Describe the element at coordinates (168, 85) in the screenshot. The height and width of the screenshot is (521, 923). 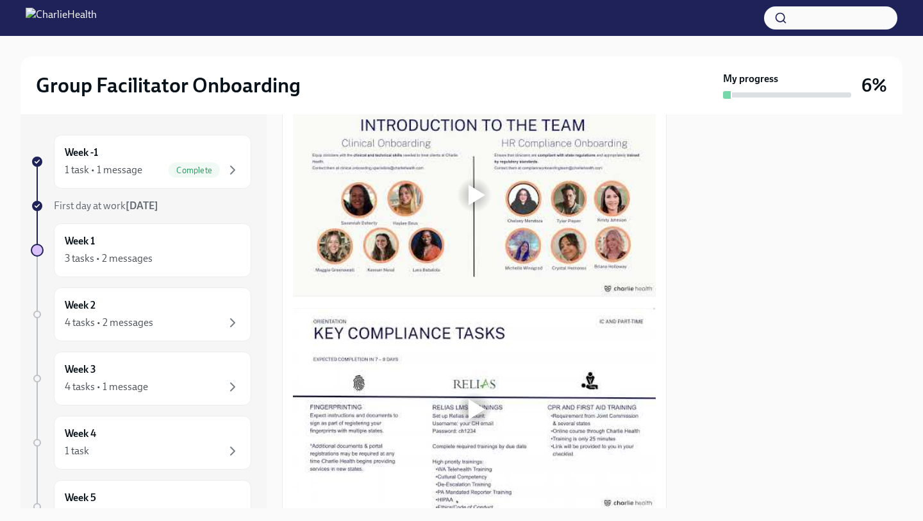
I see `h2: Group Facilitator Onboarding` at that location.